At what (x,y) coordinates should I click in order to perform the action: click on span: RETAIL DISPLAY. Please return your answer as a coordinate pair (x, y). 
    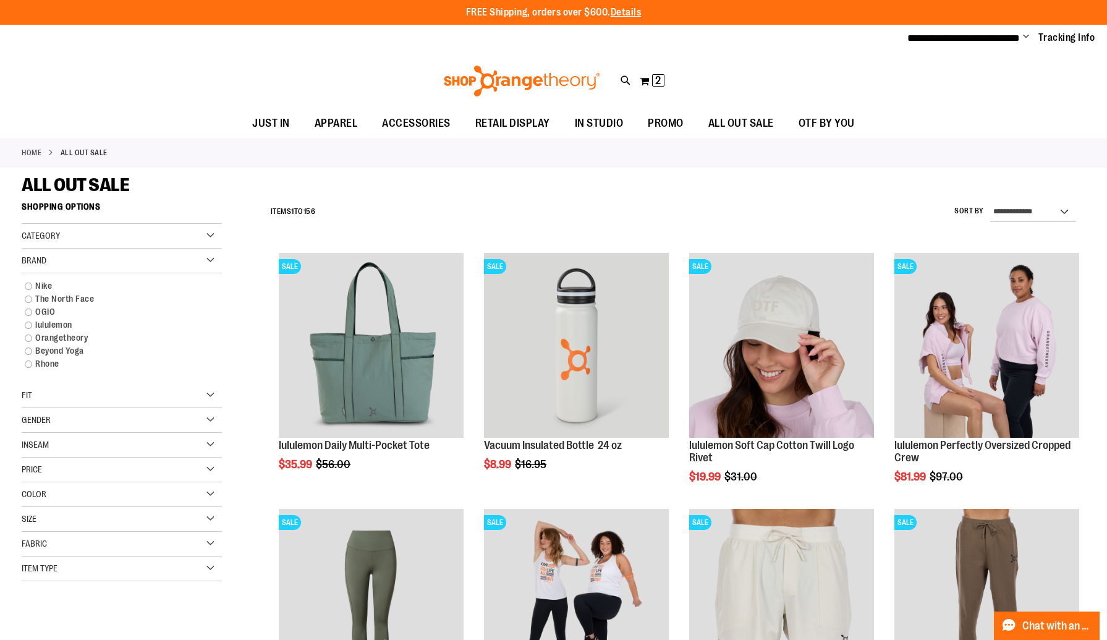
    Looking at the image, I should click on (513, 123).